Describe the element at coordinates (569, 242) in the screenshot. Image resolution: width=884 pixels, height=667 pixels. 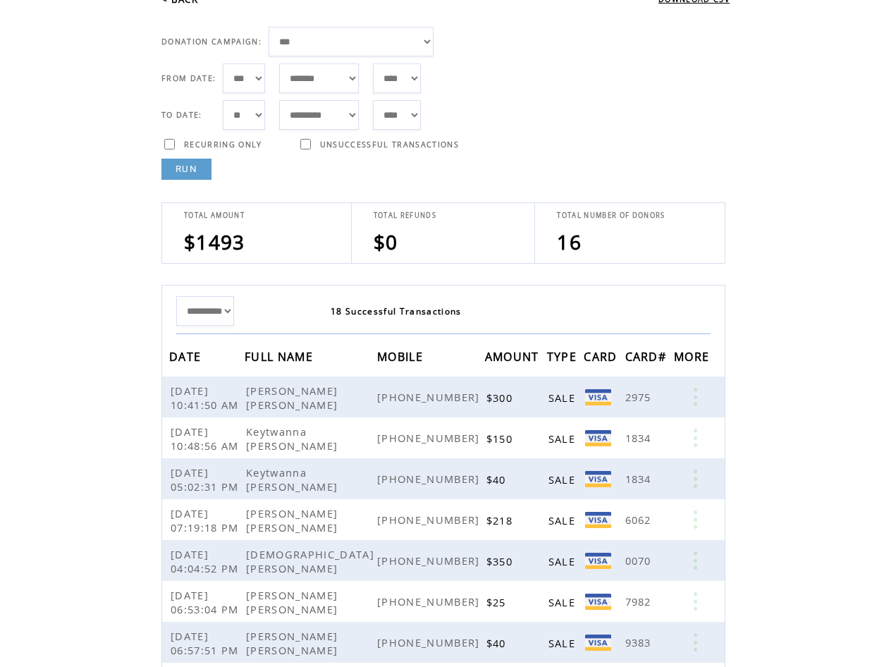
I see `span: 16` at that location.